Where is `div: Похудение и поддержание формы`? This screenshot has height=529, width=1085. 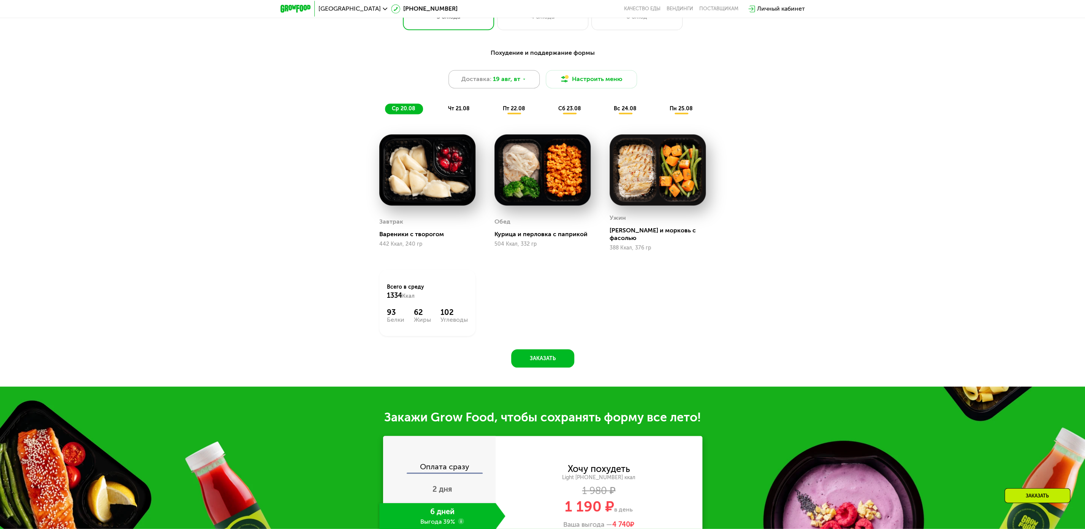
div: Похудение и поддержание формы is located at coordinates (543, 53).